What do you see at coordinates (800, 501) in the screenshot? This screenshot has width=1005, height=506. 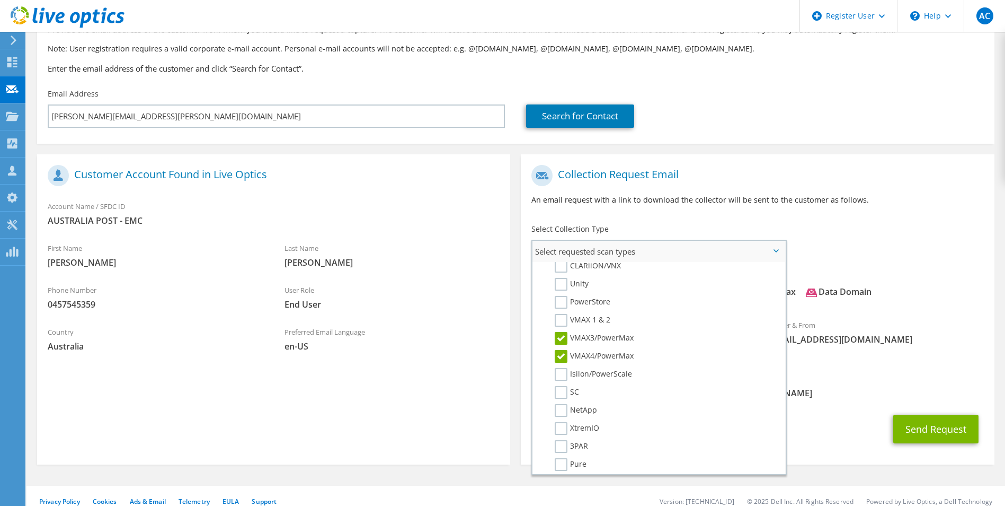 I see `li: © 2025 Dell Inc. All Rights Reserved` at bounding box center [800, 501].